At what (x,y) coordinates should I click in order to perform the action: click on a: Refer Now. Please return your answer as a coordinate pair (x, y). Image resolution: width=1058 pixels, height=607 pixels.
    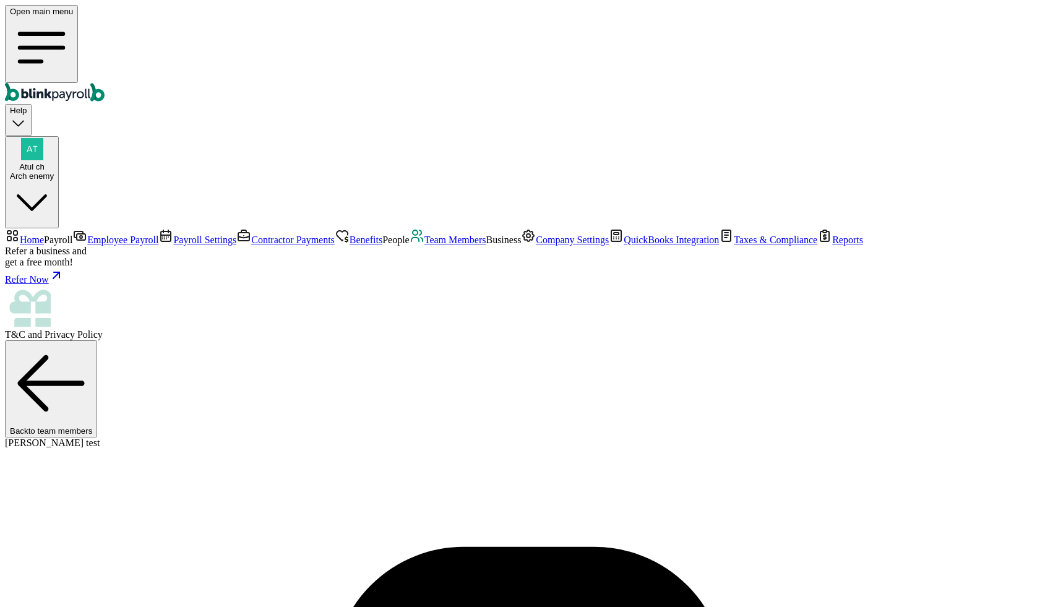
    Looking at the image, I should click on (529, 276).